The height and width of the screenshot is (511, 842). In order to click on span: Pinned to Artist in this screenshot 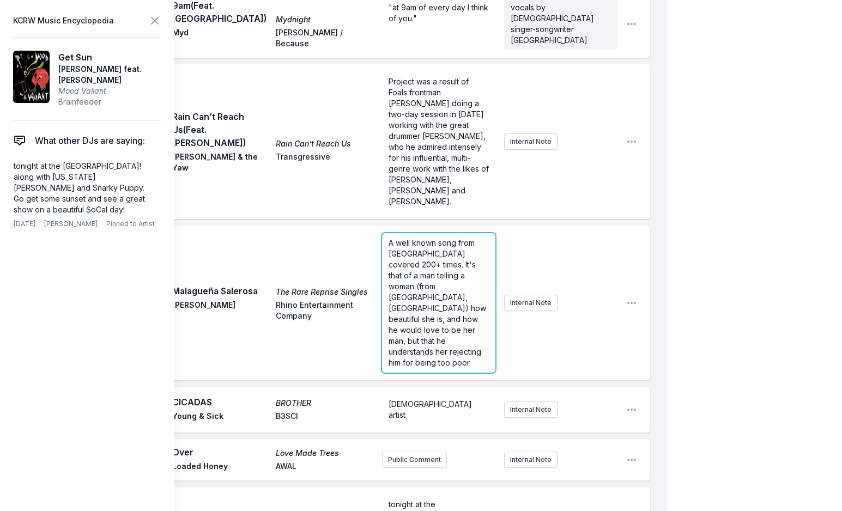, I will do `click(130, 224)`.